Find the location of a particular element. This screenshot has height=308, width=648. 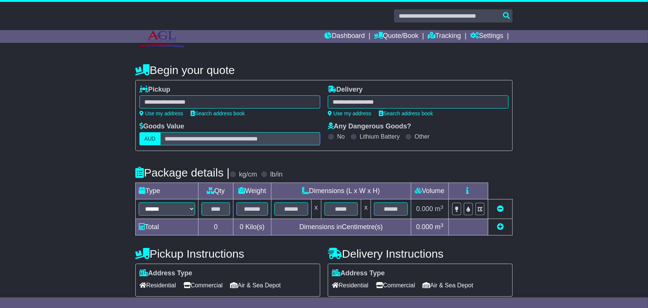

label: Goods Value is located at coordinates (162, 127).